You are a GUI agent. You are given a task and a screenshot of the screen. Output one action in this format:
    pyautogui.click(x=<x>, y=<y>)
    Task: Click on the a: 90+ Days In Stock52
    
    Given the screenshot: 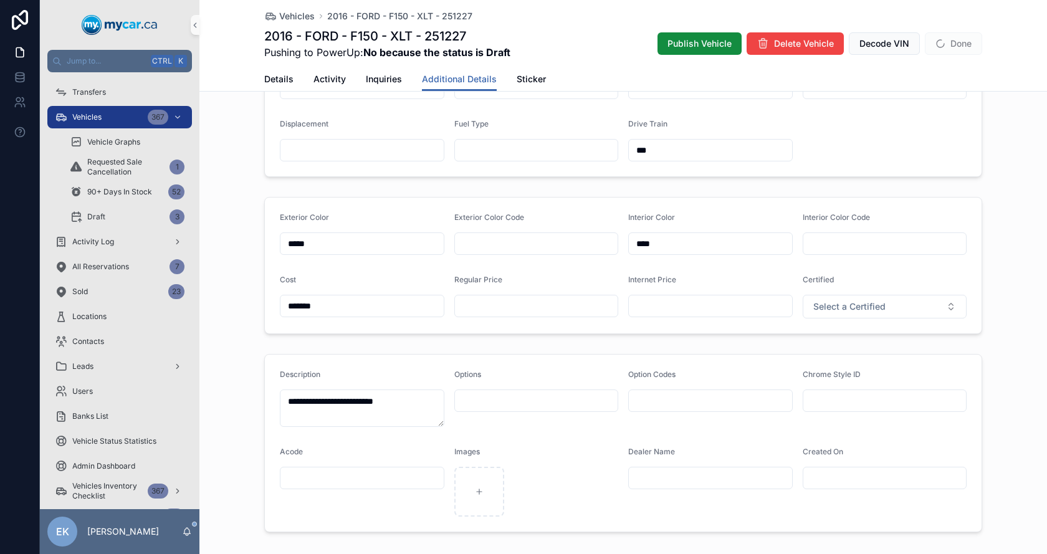 What is the action you would take?
    pyautogui.click(x=127, y=192)
    